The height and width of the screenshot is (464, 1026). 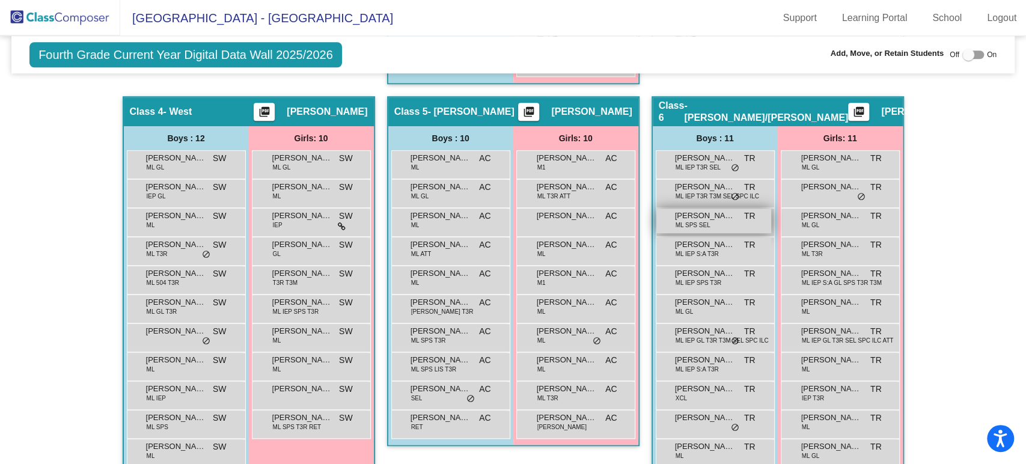 I want to click on span: ML SPS SEL, so click(x=693, y=225).